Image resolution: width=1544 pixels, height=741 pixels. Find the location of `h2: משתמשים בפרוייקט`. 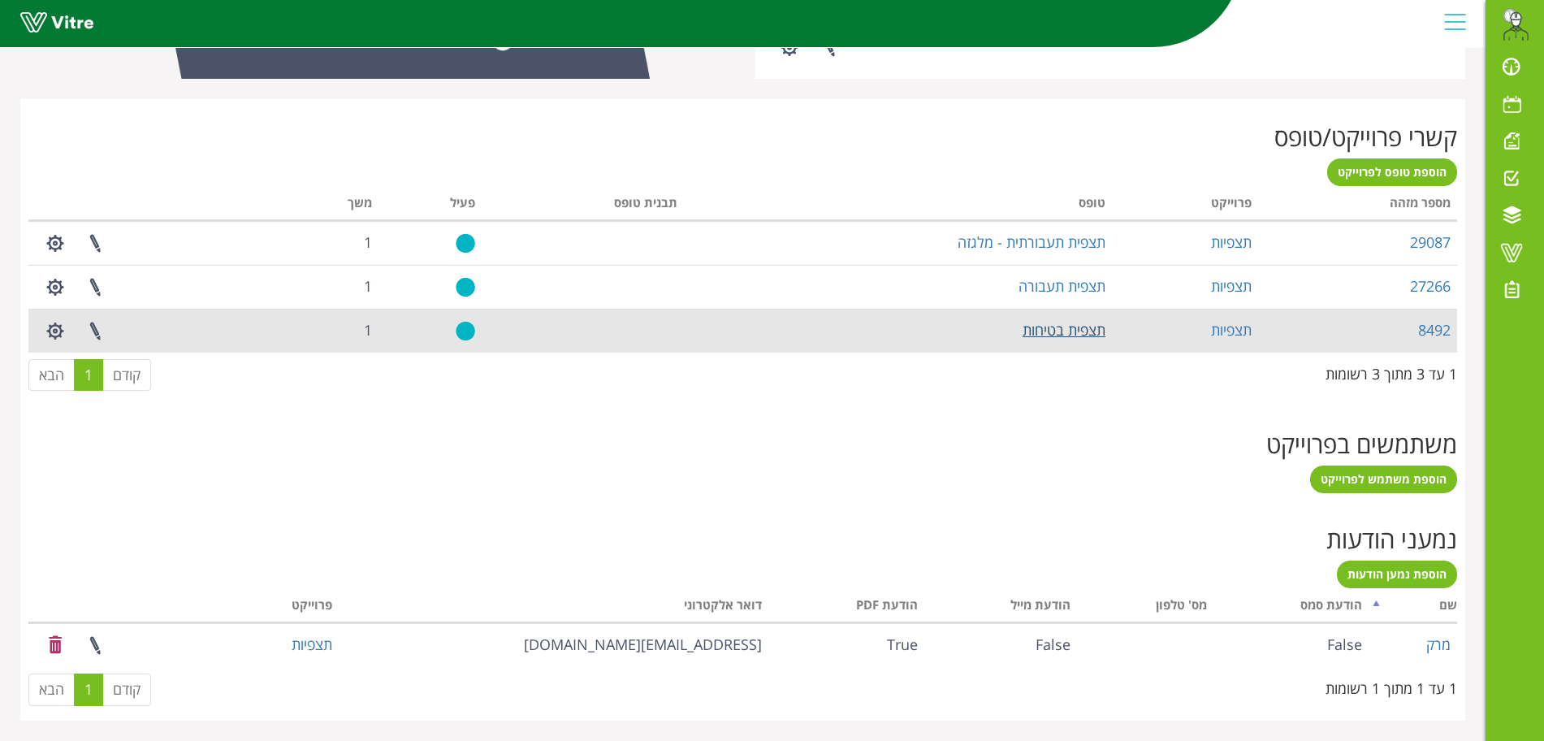

h2: משתמשים בפרוייקט is located at coordinates (742, 443).